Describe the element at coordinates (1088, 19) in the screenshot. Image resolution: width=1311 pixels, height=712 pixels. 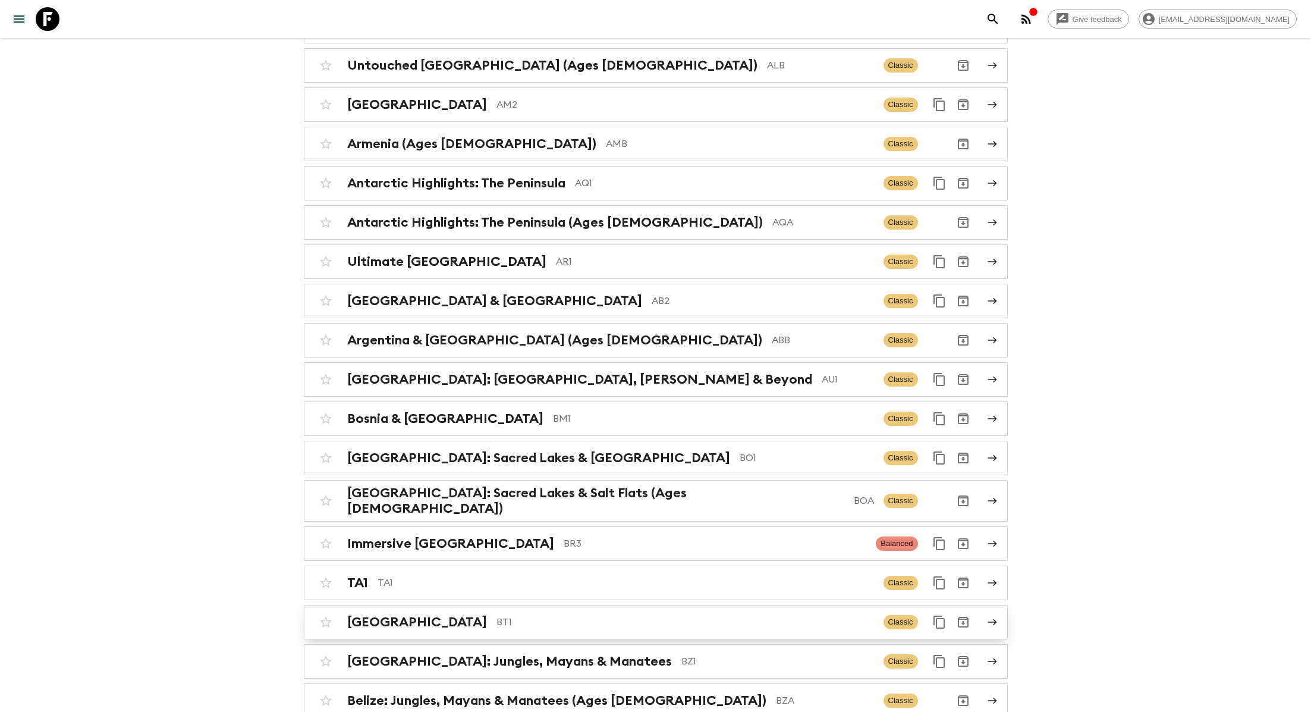
I see `a: Give feedback` at that location.